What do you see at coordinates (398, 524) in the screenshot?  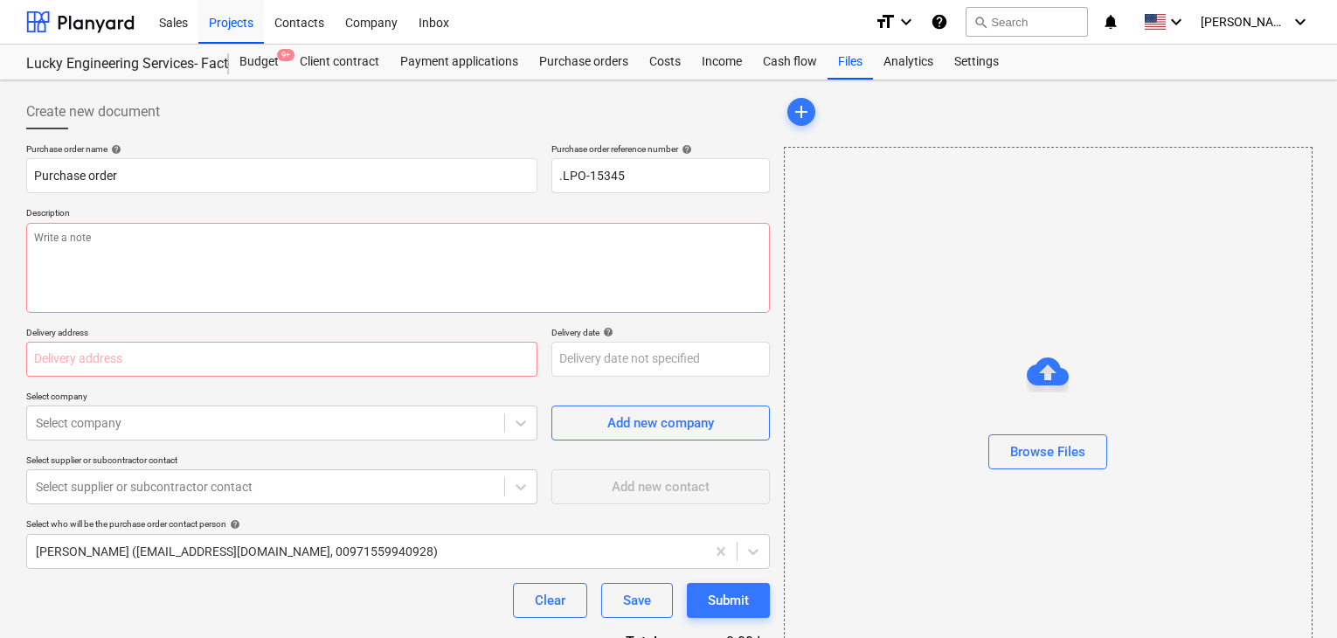 I see `div: Select who will be the purchase order contact person` at bounding box center [398, 524].